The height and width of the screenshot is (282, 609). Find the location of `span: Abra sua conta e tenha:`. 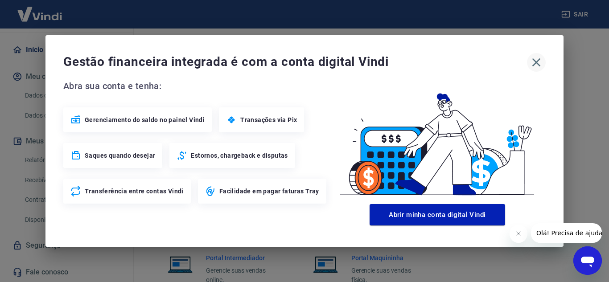

span: Abra sua conta e tenha: is located at coordinates (196, 86).